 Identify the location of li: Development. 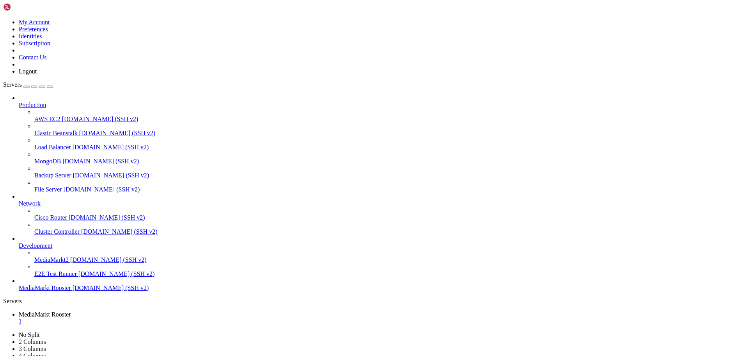
(382, 256).